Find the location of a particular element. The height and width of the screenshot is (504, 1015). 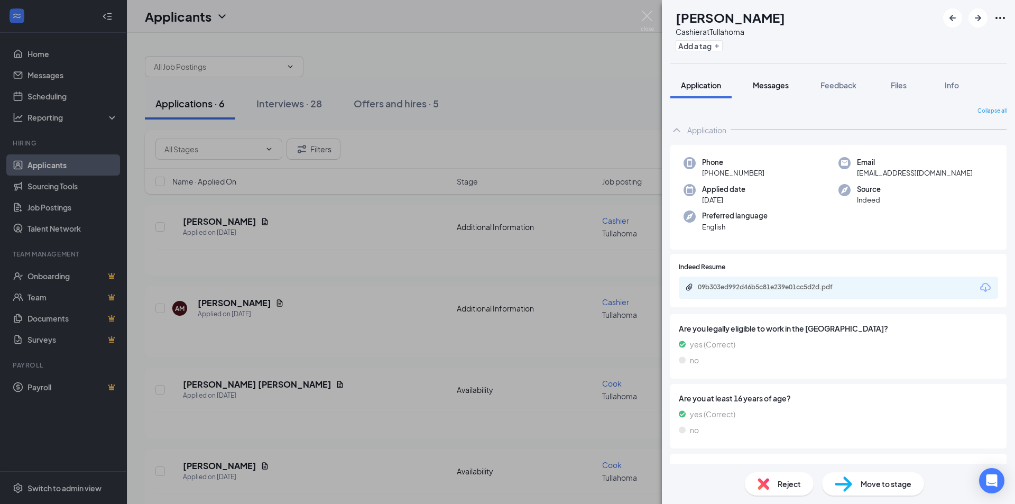

span: Indeed Resume is located at coordinates (702, 267).